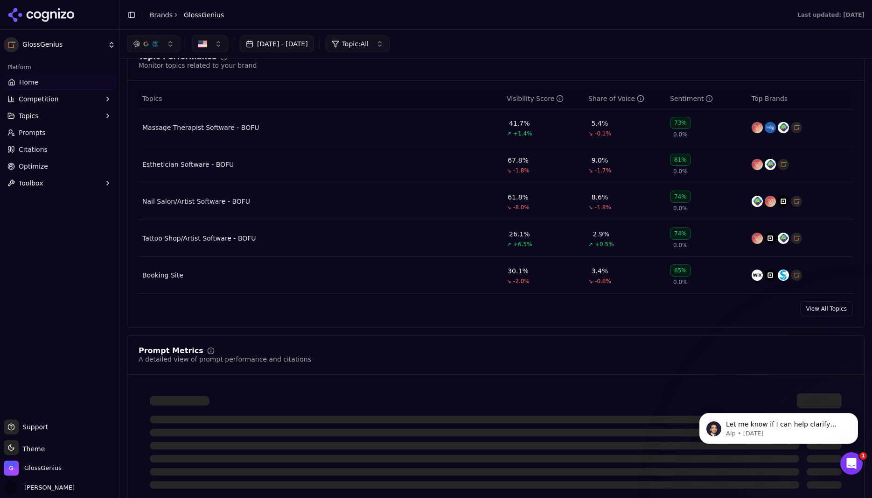  What do you see at coordinates (59, 149) in the screenshot?
I see `a: Citations` at bounding box center [59, 149].